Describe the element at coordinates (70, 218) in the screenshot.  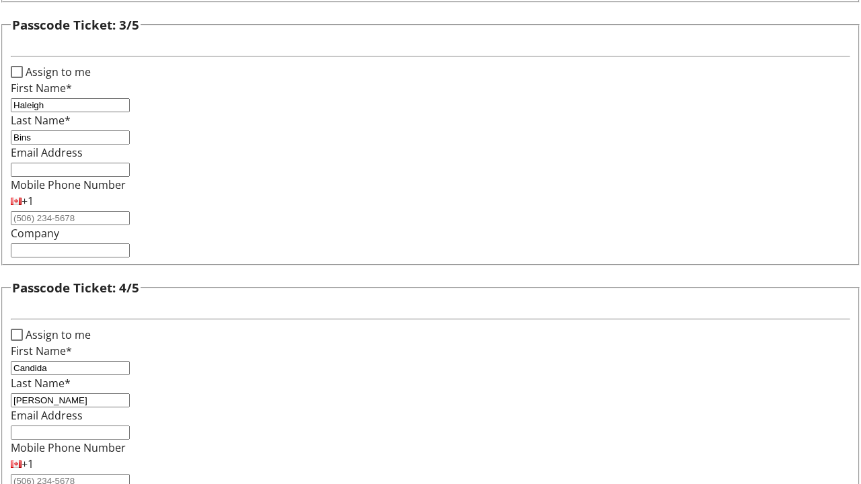
I see `input: (506) 234-5678` at that location.